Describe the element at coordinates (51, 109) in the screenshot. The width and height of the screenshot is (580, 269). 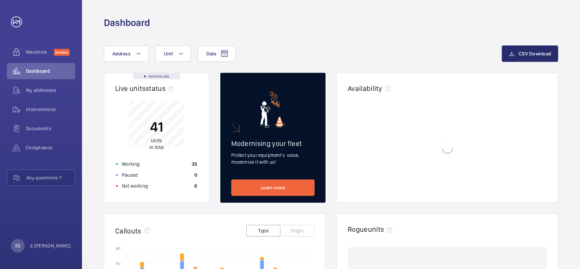
I see `span: Interventions` at that location.